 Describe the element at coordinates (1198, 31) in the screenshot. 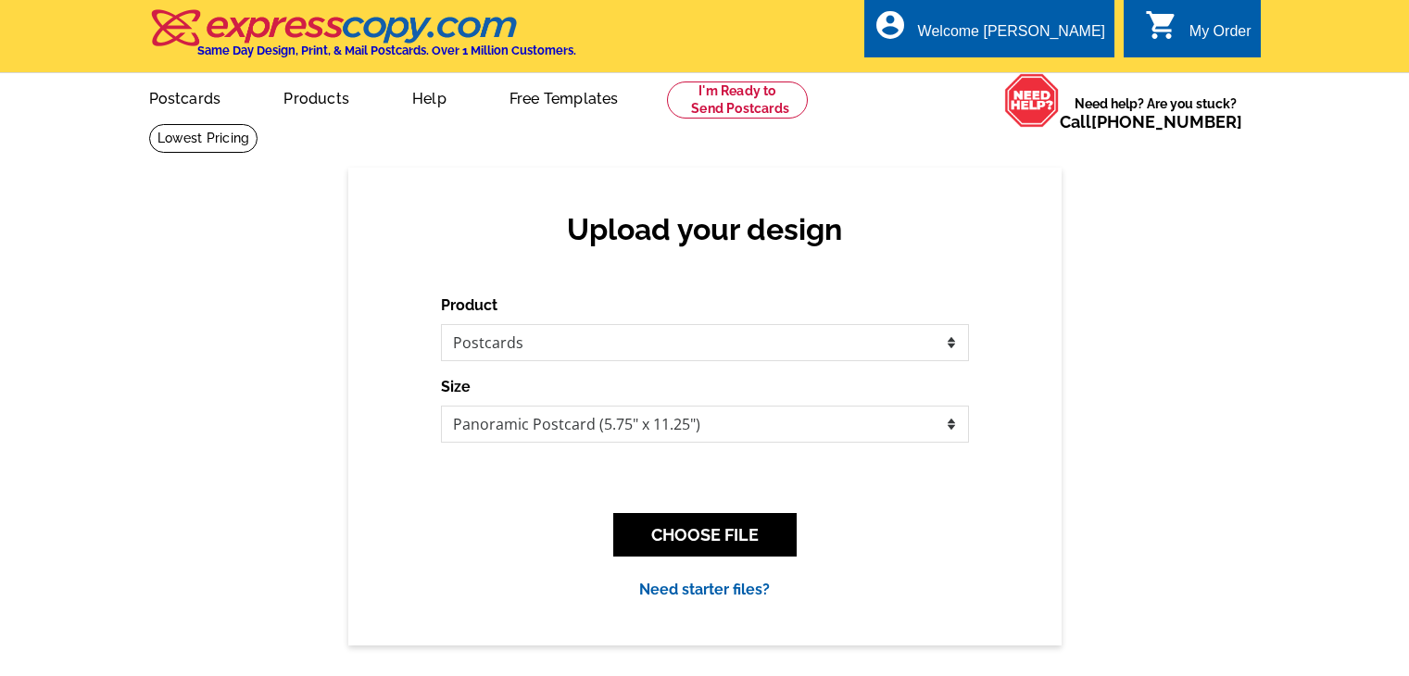

I see `a: shopping_cart My Order` at that location.